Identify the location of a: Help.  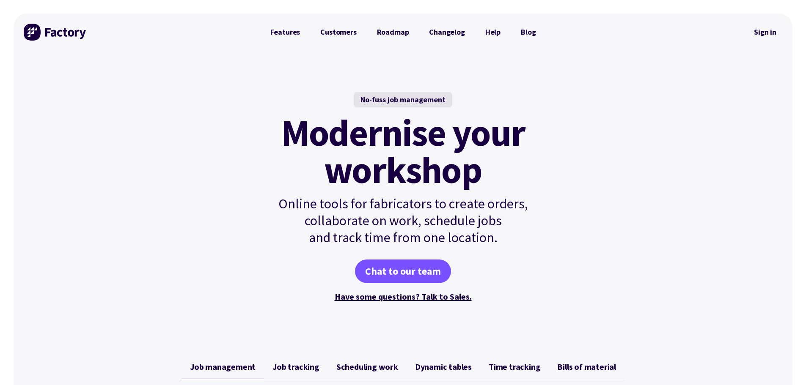
(493, 32).